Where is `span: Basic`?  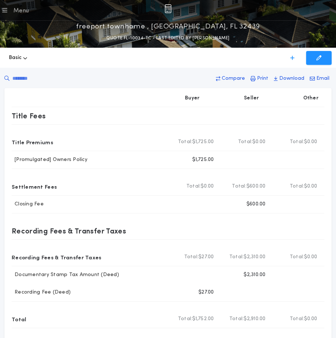
span: Basic is located at coordinates (15, 58).